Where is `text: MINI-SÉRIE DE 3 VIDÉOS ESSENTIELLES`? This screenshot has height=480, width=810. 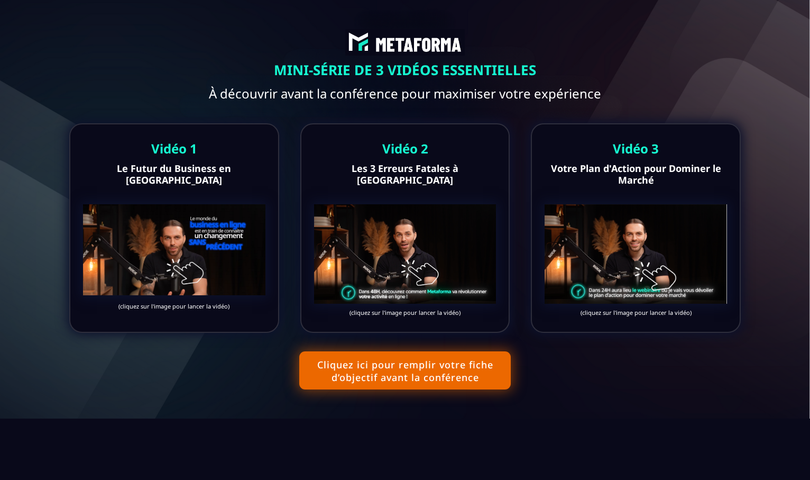 text: MINI-SÉRIE DE 3 VIDÉOS ESSENTIELLES is located at coordinates (405, 70).